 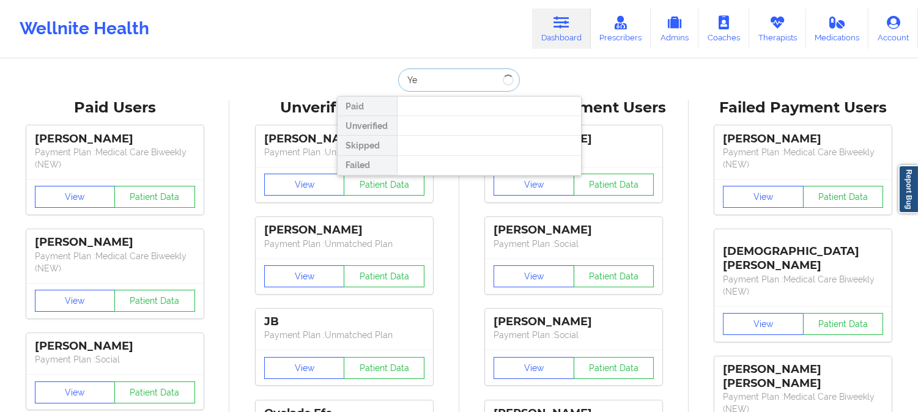 I want to click on a: Medications, so click(x=838, y=29).